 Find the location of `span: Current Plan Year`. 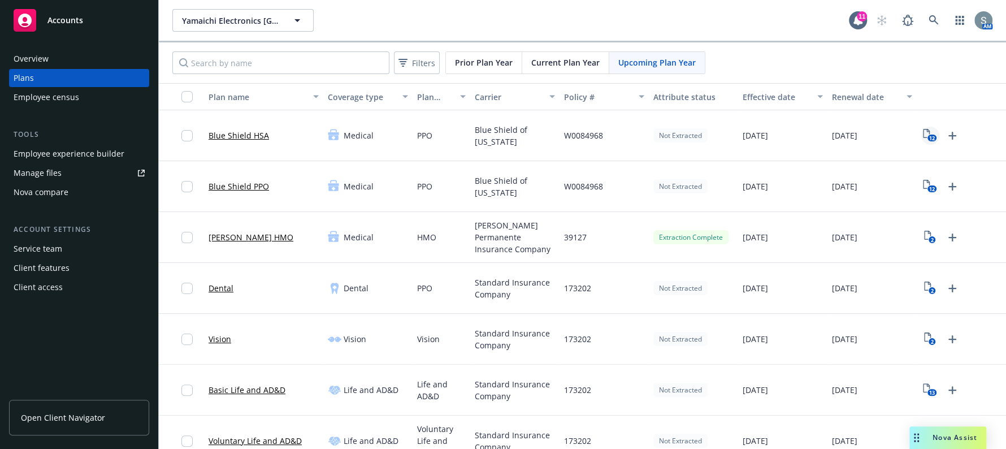

span: Current Plan Year is located at coordinates (565, 62).